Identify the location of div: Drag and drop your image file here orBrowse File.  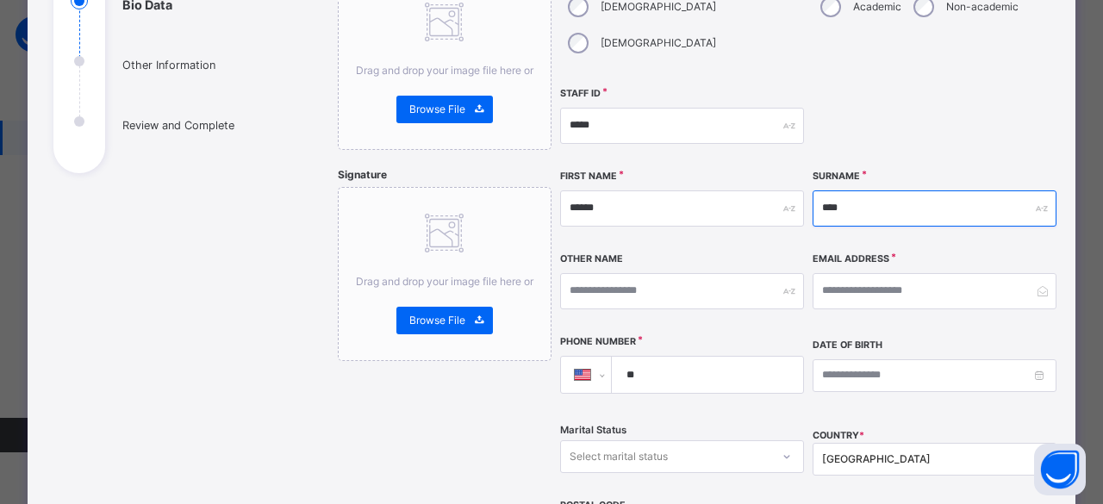
(445, 274).